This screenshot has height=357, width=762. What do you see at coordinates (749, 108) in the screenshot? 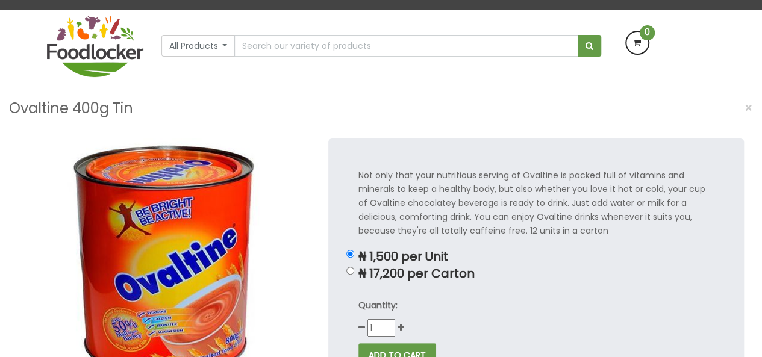
I see `button: Close` at bounding box center [749, 108].